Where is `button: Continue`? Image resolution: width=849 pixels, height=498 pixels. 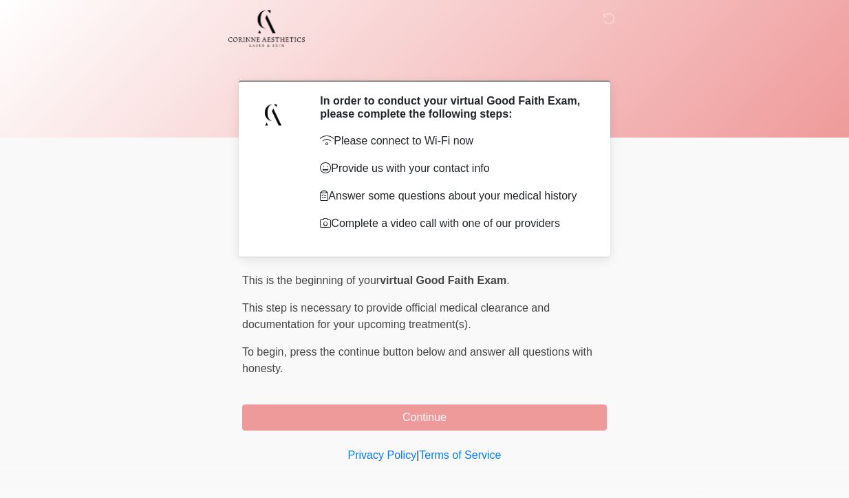 button: Continue is located at coordinates (425, 418).